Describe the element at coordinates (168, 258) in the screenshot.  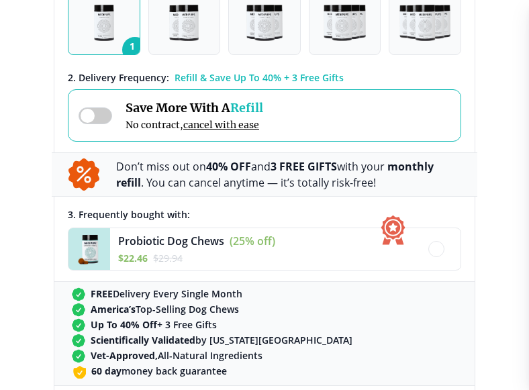
I see `span: $ 29.94` at that location.